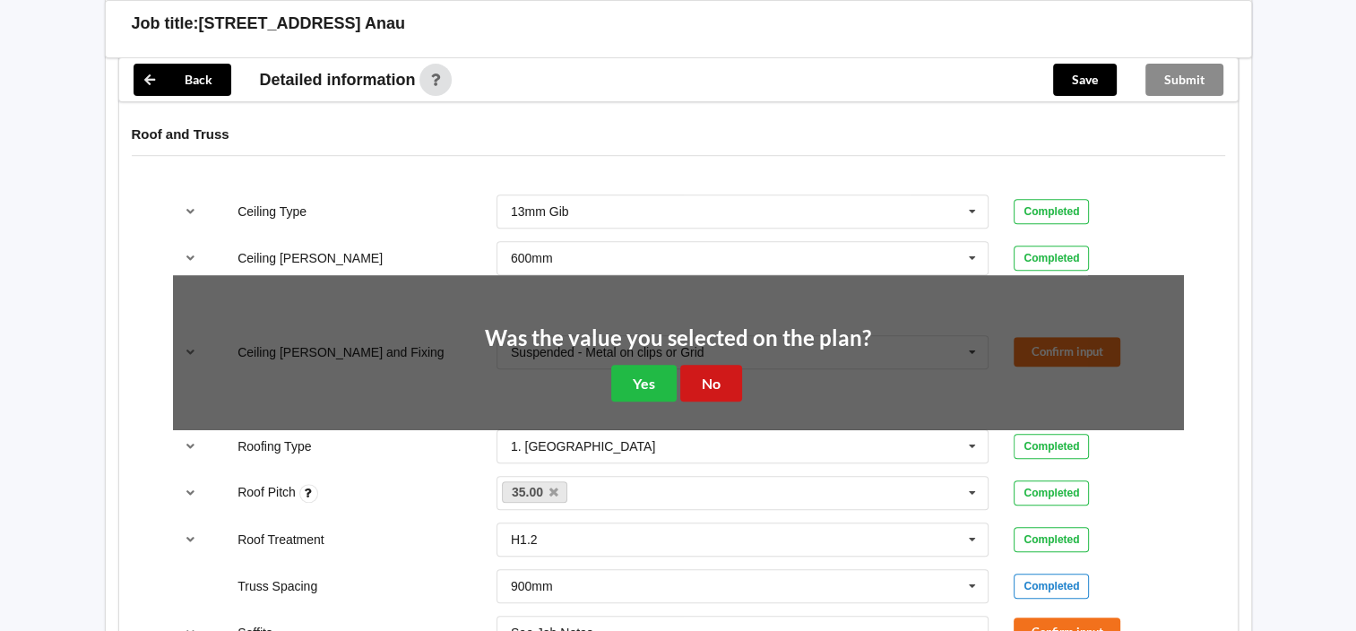  What do you see at coordinates (679, 134) in the screenshot?
I see `h4: Roof and Truss` at bounding box center [679, 134].